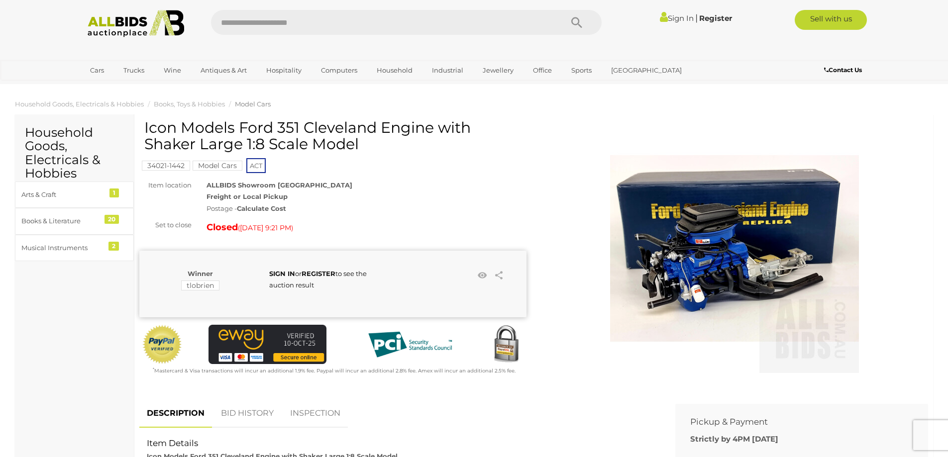 The width and height of the screenshot is (948, 457). I want to click on span: Household Goods, Electricals & Hobbies, so click(79, 104).